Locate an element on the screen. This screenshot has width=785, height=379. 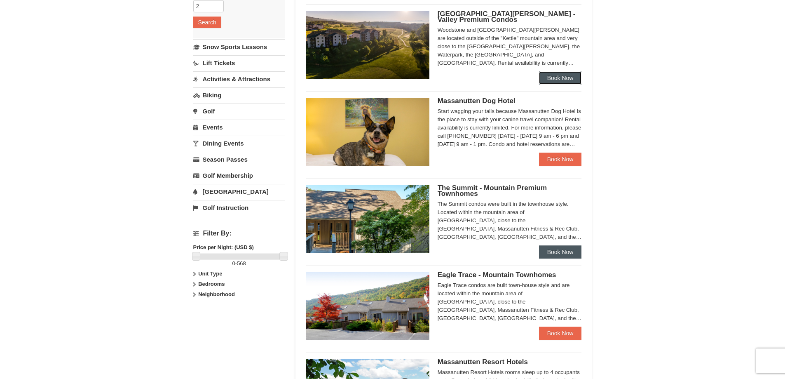
a: Golf is located at coordinates (239, 111).